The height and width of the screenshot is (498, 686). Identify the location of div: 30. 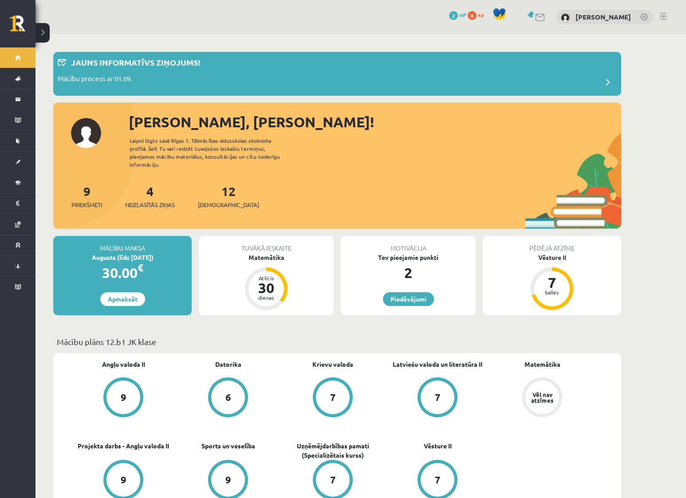
(266, 288).